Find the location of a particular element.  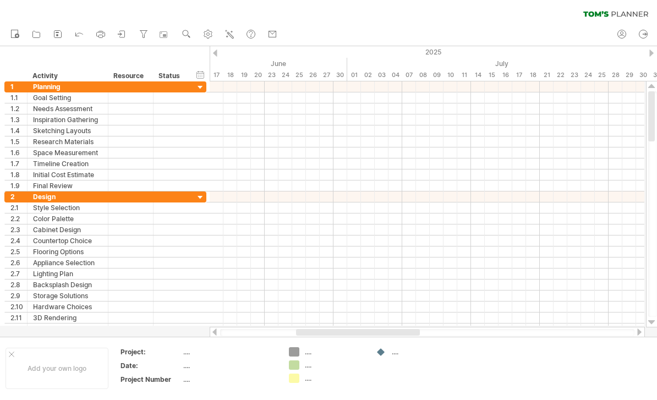

div: 1 is located at coordinates (19, 86).